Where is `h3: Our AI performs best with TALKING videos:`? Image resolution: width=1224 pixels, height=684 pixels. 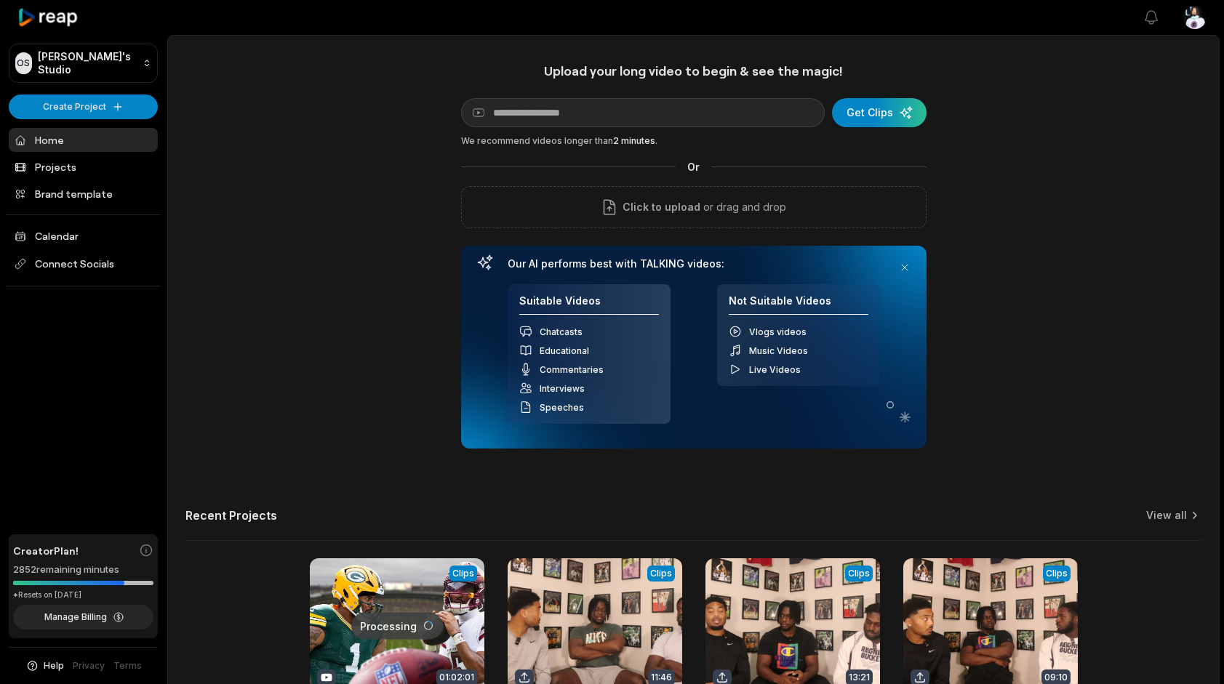
h3: Our AI performs best with TALKING videos: is located at coordinates (694, 264).